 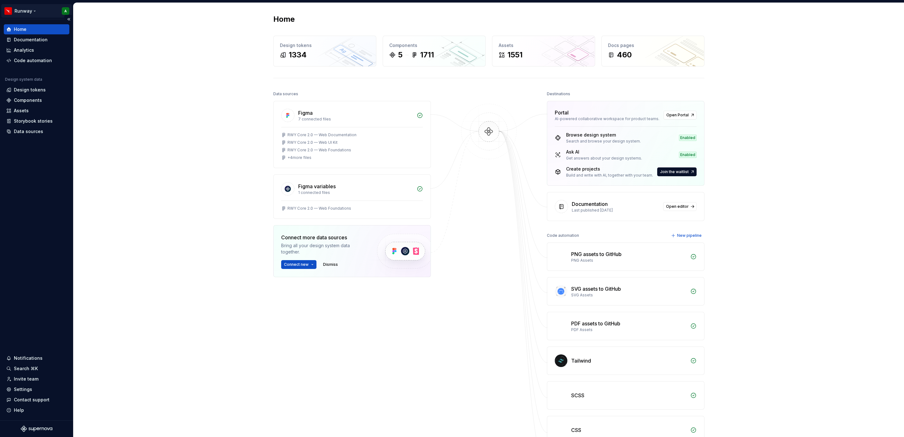 What do you see at coordinates (312, 142) in the screenshot?
I see `div: RWY Core 2.0 — Web UI Kit` at bounding box center [312, 142].